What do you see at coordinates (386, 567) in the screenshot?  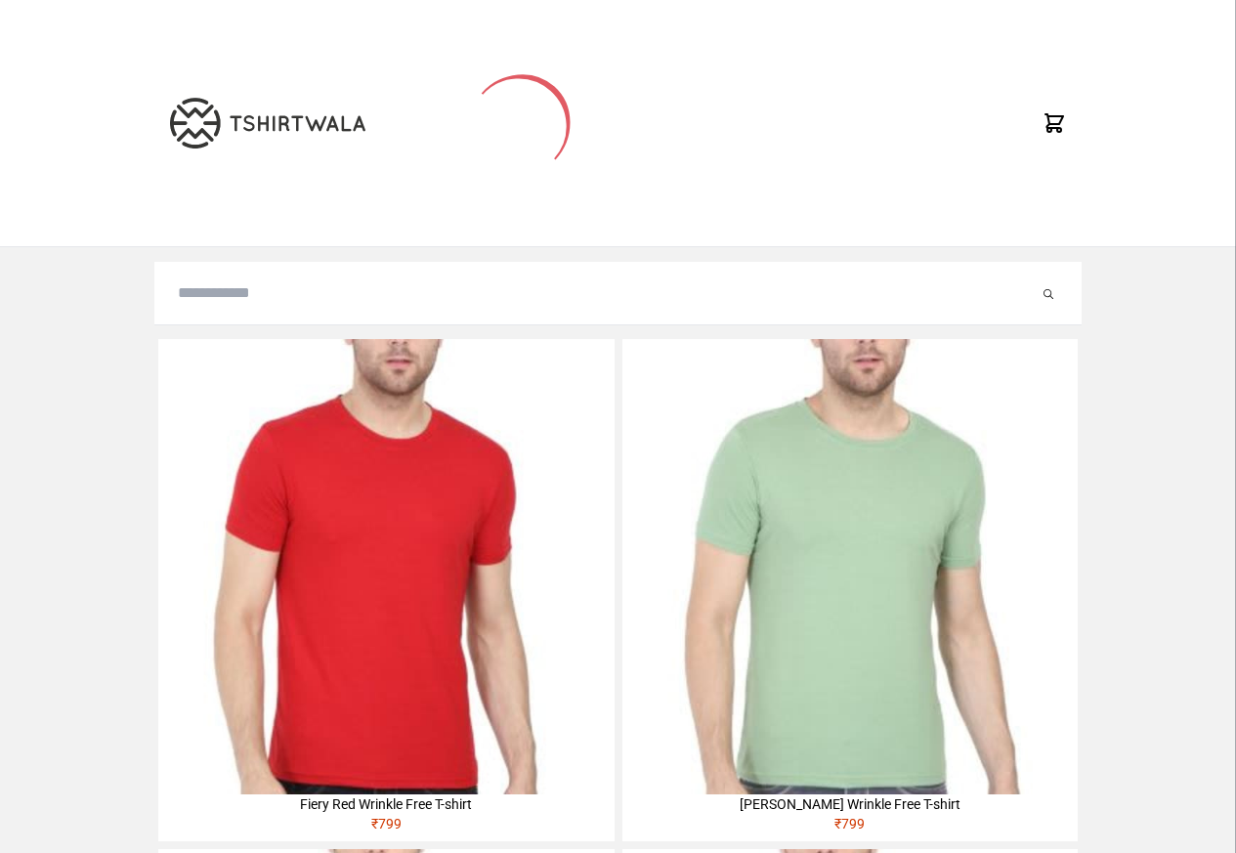 I see `img: 4M6A2225-320x320.jpg` at bounding box center [386, 567].